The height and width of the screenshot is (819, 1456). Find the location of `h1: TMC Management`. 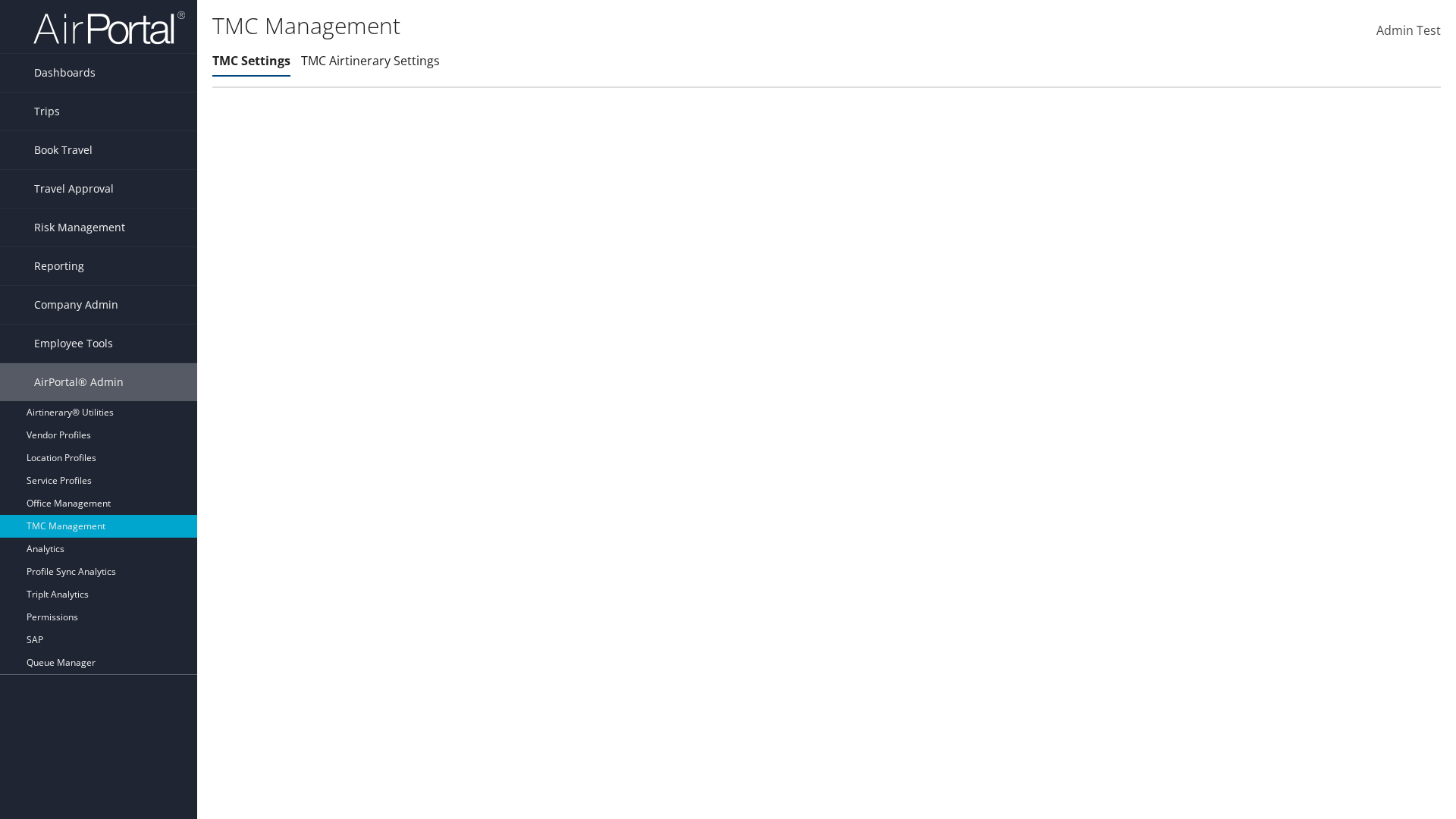

h1: TMC Management is located at coordinates (622, 26).